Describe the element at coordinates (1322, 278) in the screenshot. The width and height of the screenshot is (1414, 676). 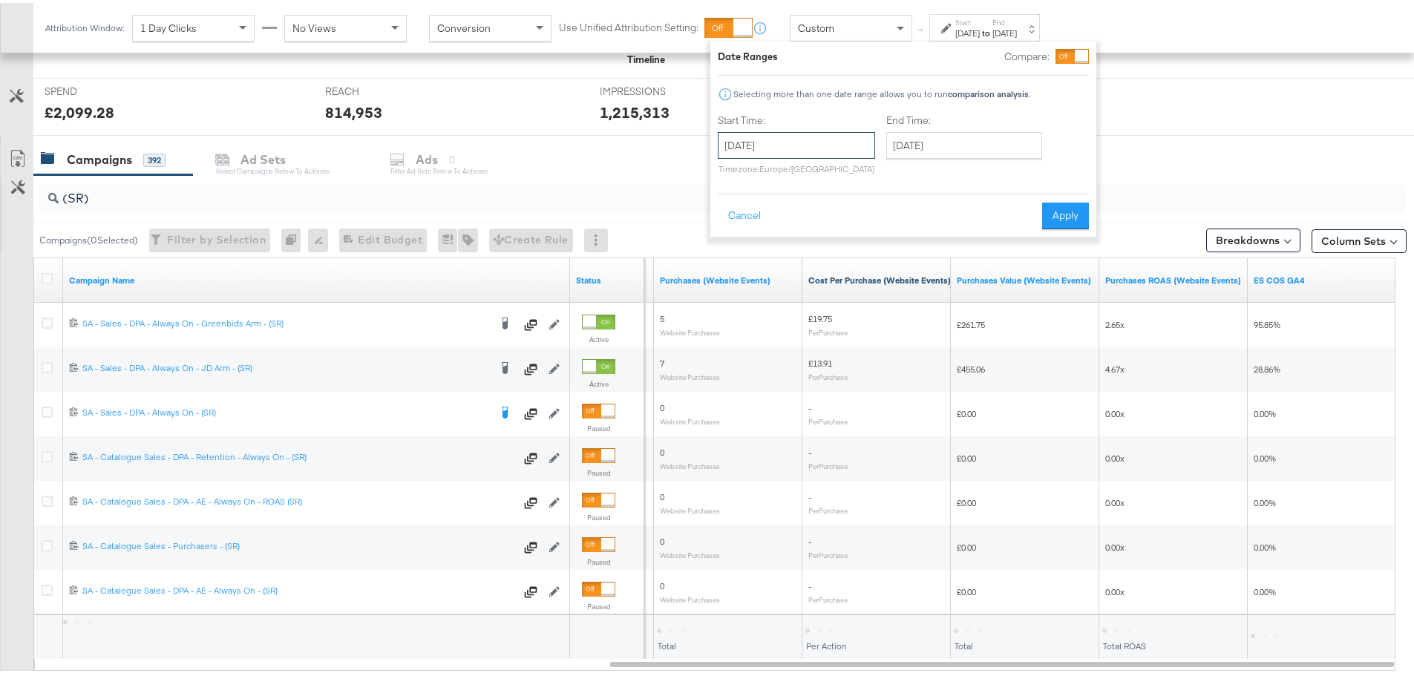
I see `a: ES COS GA4` at that location.